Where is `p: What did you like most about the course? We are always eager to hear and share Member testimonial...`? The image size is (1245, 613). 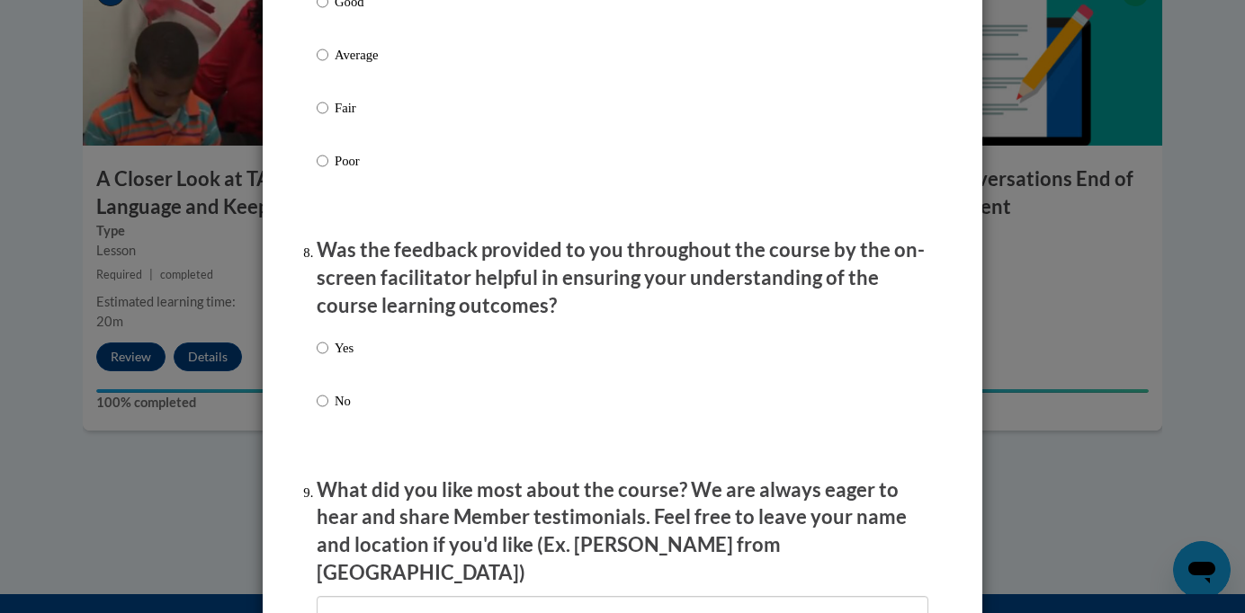 p: What did you like most about the course? We are always eager to hear and share Member testimonial... is located at coordinates (622, 531).